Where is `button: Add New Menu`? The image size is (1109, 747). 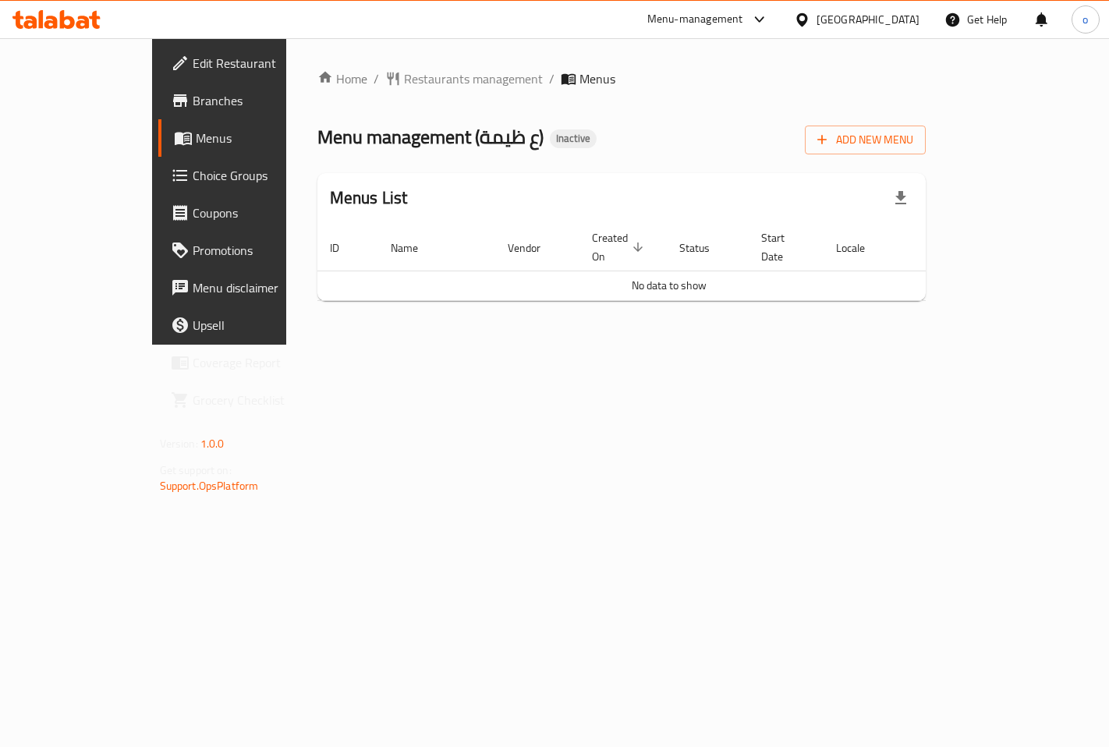 button: Add New Menu is located at coordinates (865, 140).